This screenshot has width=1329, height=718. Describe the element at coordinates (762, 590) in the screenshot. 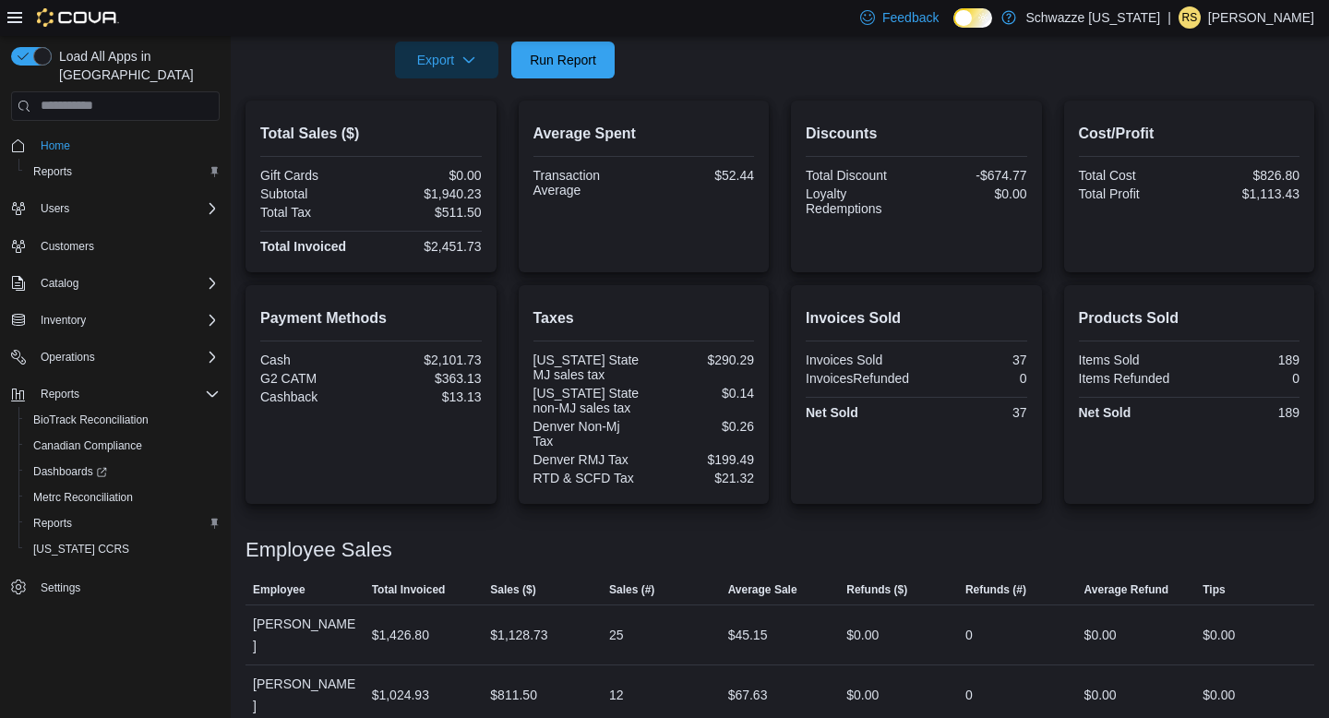

I see `span: Average Sale` at that location.